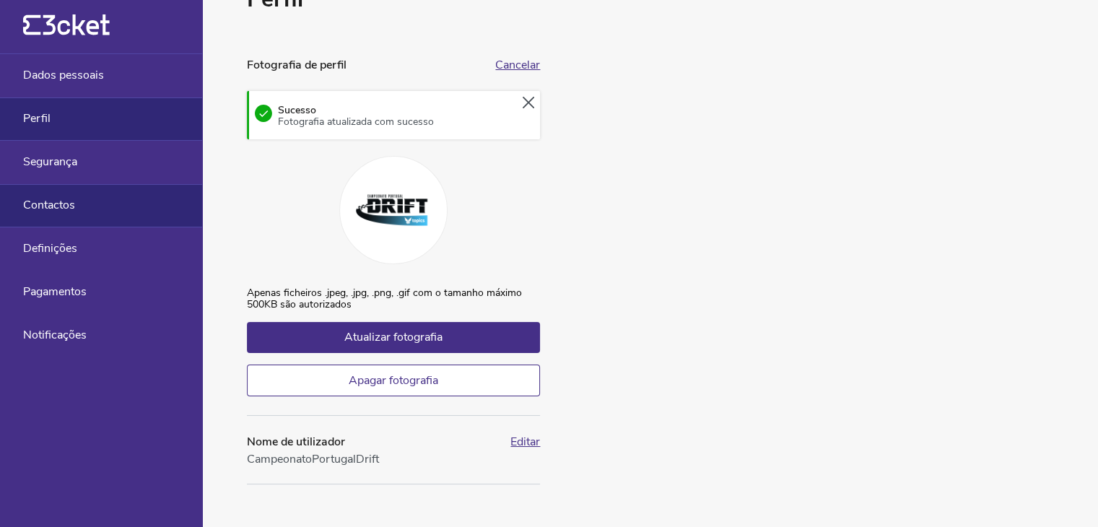 This screenshot has width=1098, height=527. What do you see at coordinates (518, 65) in the screenshot?
I see `button: Cancelar` at bounding box center [518, 65].